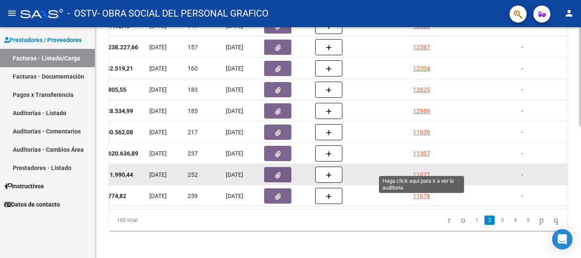  I want to click on a: 4, so click(515, 220).